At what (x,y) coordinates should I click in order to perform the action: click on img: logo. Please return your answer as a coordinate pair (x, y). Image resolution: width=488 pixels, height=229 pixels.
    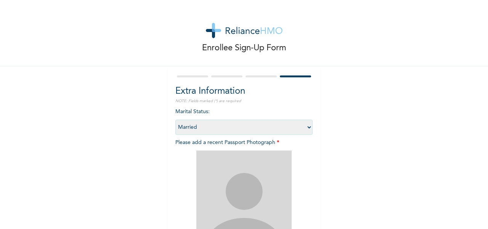
    Looking at the image, I should click on (244, 31).